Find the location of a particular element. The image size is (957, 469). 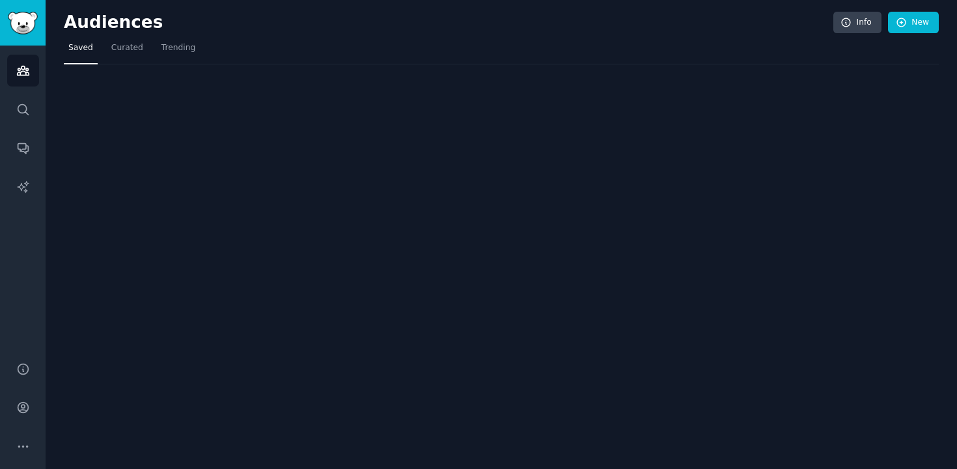

img: GummySearch logo is located at coordinates (23, 23).